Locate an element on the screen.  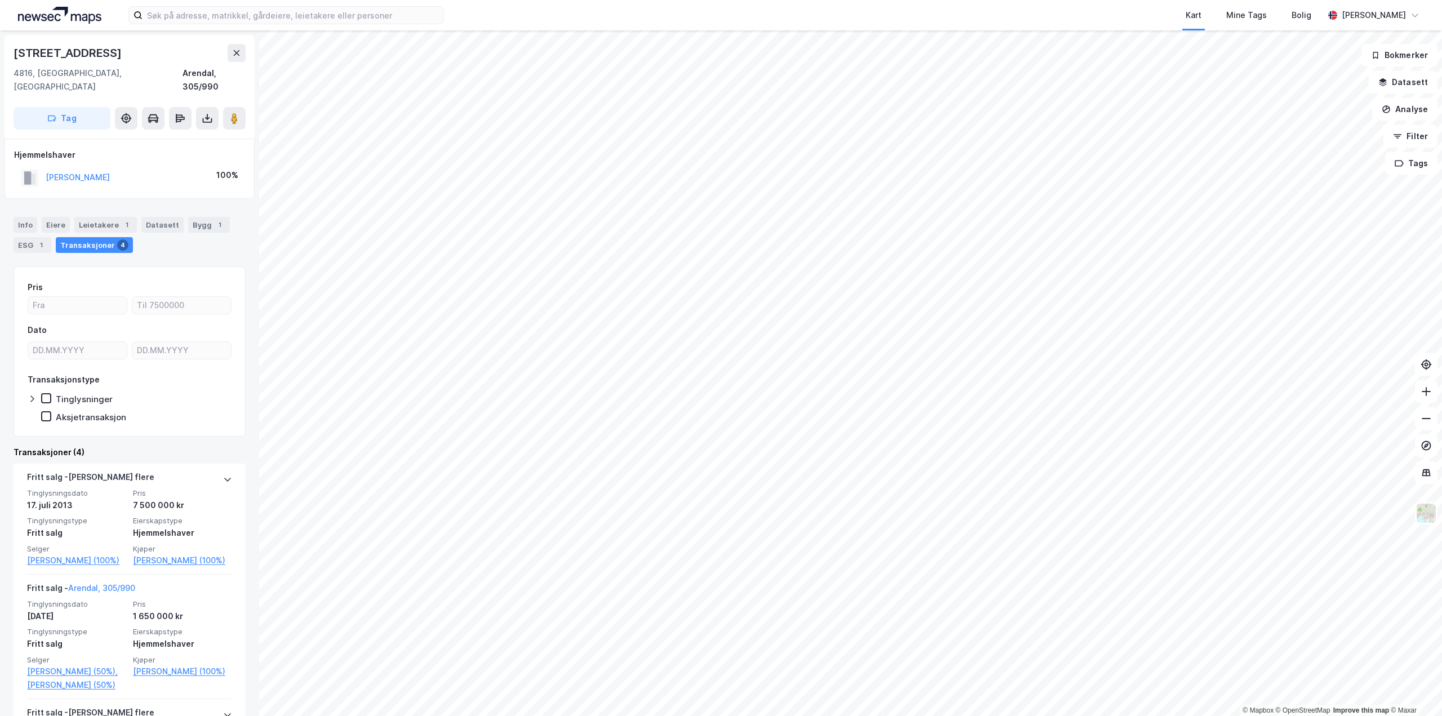
div: Kart is located at coordinates (1193, 15).